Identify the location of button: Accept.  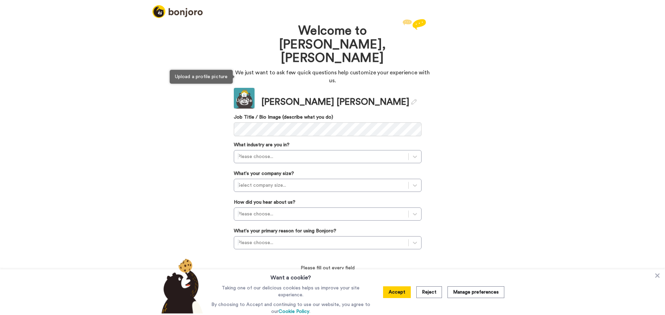
(397, 292).